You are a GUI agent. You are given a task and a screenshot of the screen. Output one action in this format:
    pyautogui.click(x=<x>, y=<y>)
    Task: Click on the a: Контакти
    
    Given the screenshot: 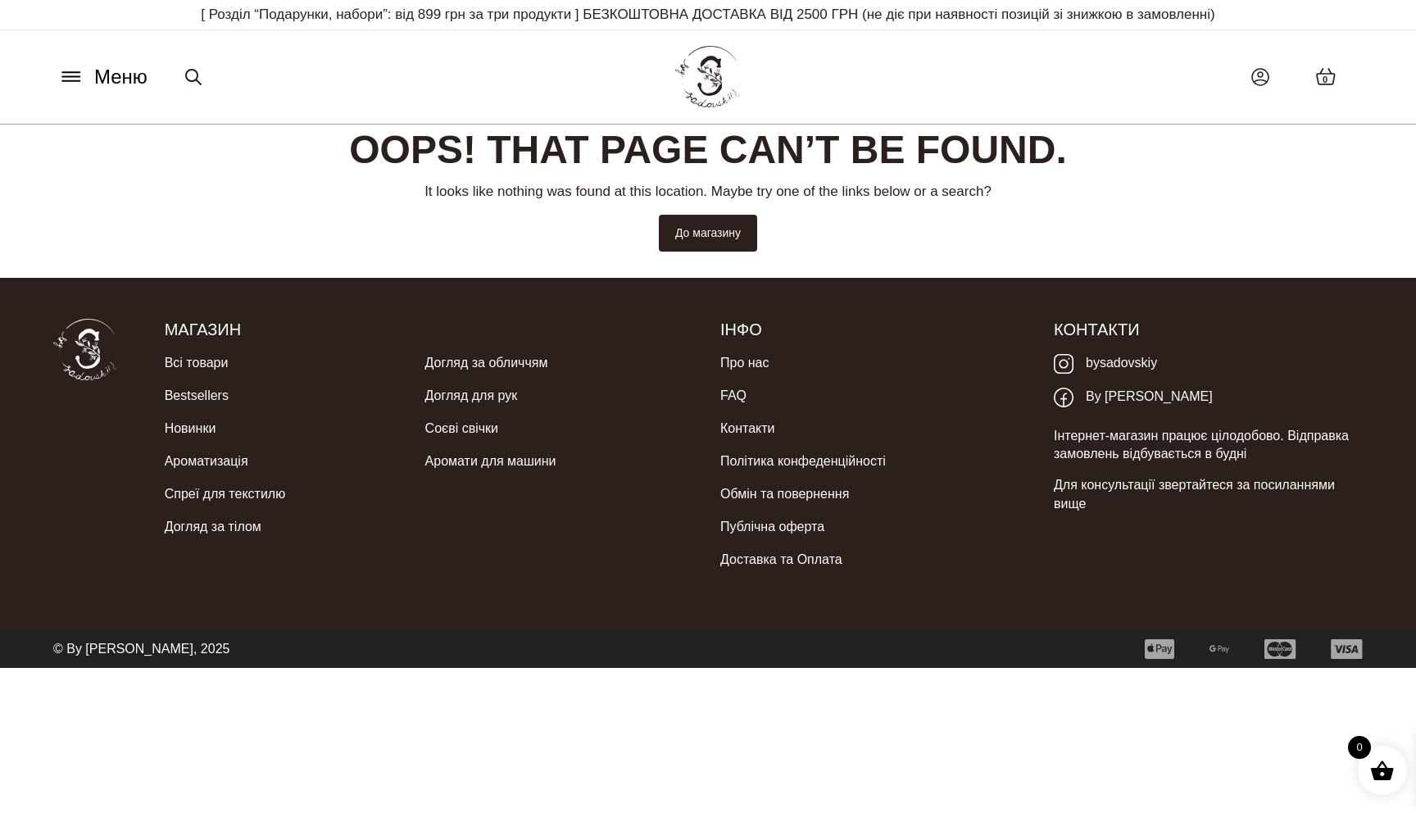 What is the action you would take?
    pyautogui.click(x=747, y=429)
    